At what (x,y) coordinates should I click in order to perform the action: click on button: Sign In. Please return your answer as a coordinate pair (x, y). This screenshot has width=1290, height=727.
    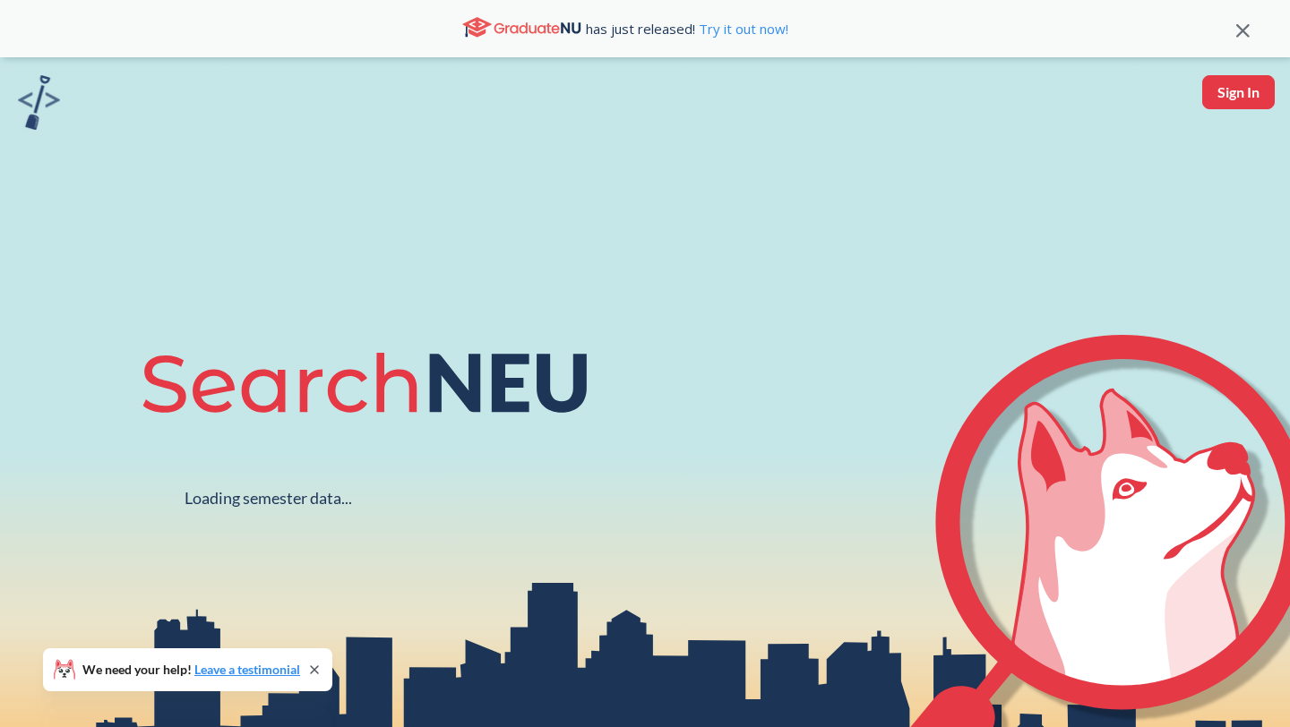
    Looking at the image, I should click on (1238, 92).